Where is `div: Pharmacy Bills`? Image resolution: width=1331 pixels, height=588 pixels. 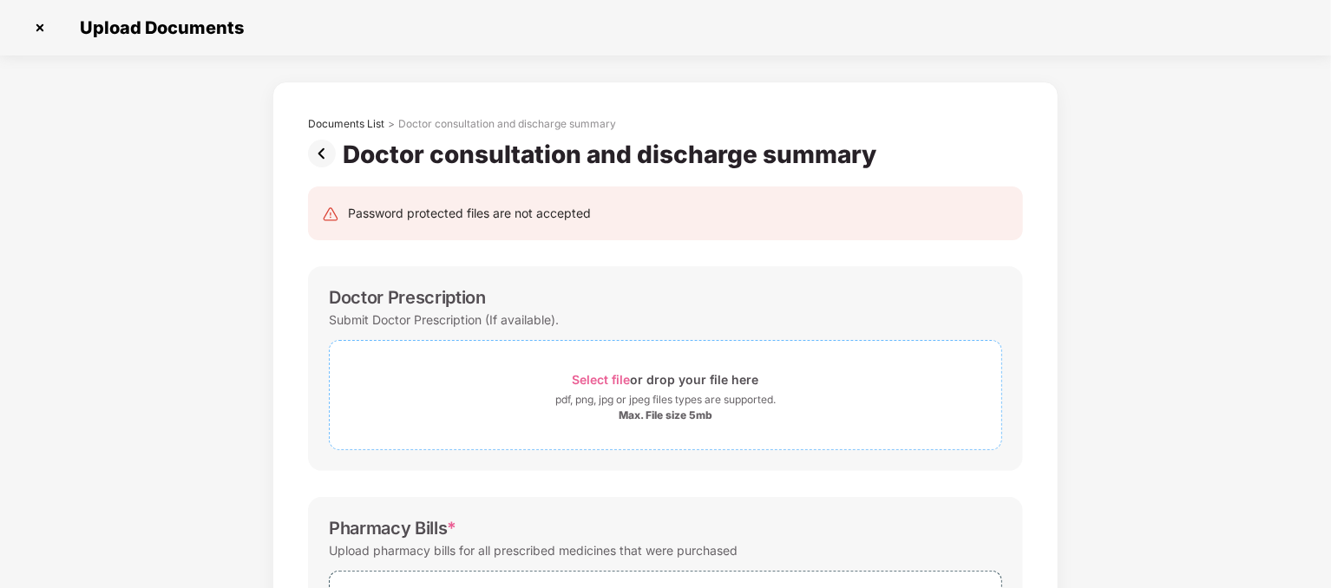 div: Pharmacy Bills is located at coordinates (392, 528).